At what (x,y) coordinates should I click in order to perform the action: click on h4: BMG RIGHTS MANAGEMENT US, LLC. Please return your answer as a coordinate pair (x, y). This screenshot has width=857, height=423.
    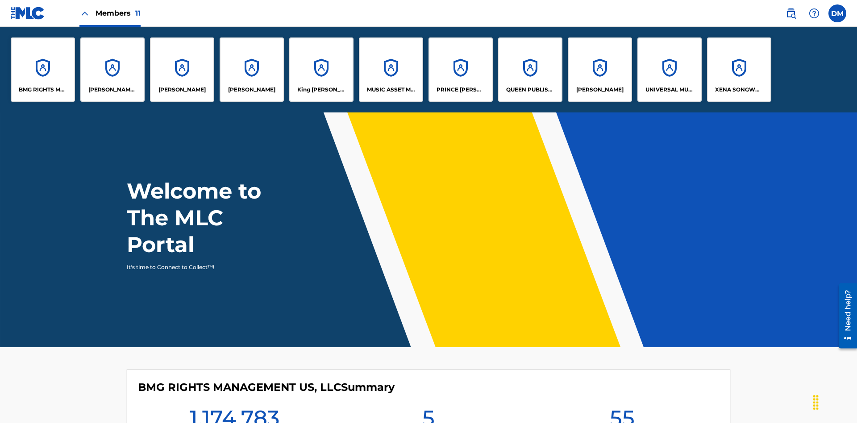
    Looking at the image, I should click on (266, 388).